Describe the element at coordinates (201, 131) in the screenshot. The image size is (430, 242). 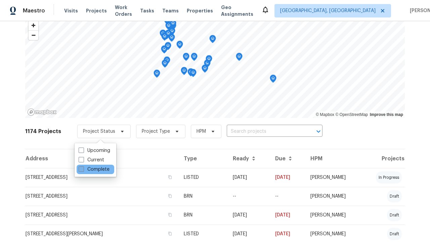
I see `span: HPM` at that location.